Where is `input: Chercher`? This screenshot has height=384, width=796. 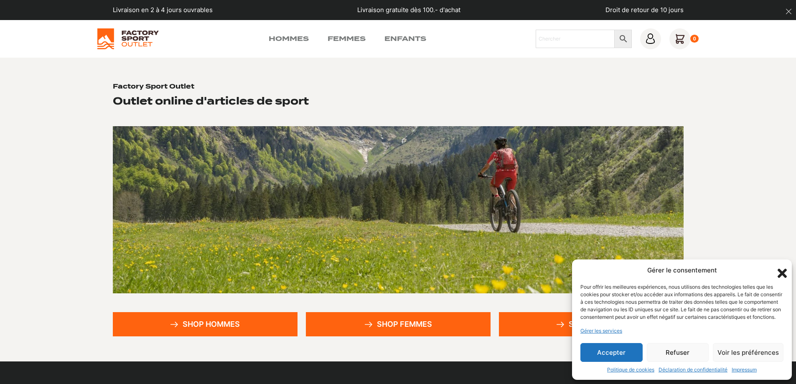
input: Chercher is located at coordinates (575, 39).